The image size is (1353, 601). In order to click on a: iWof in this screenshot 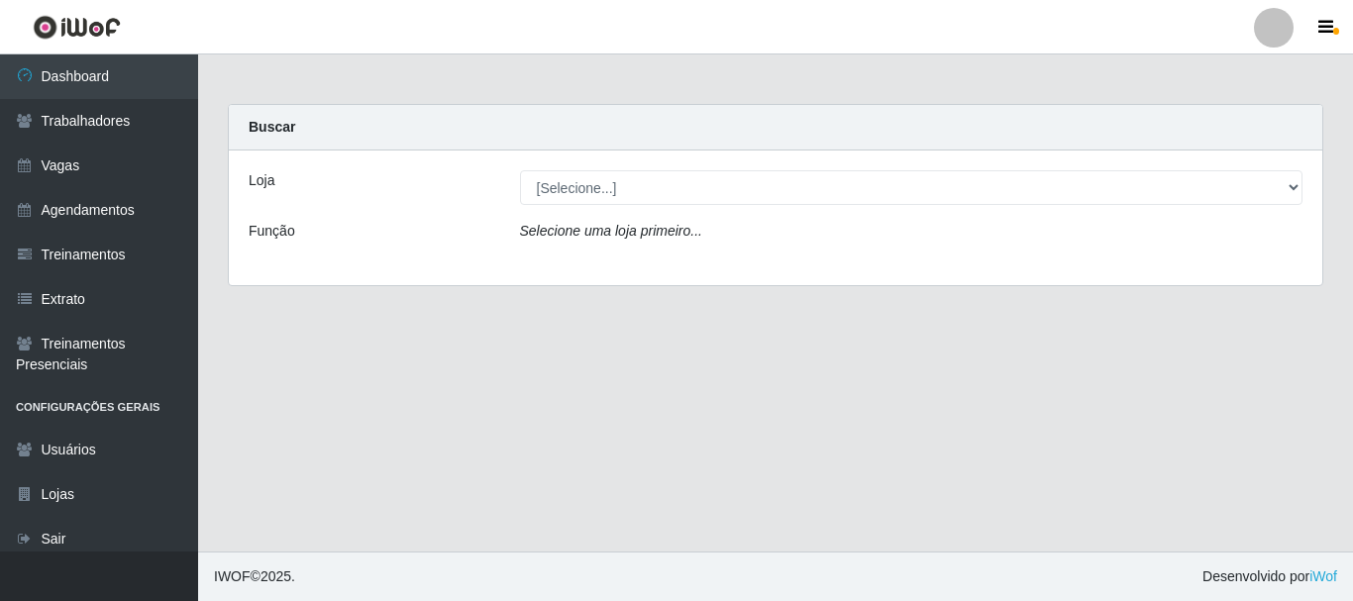, I will do `click(1323, 576)`.